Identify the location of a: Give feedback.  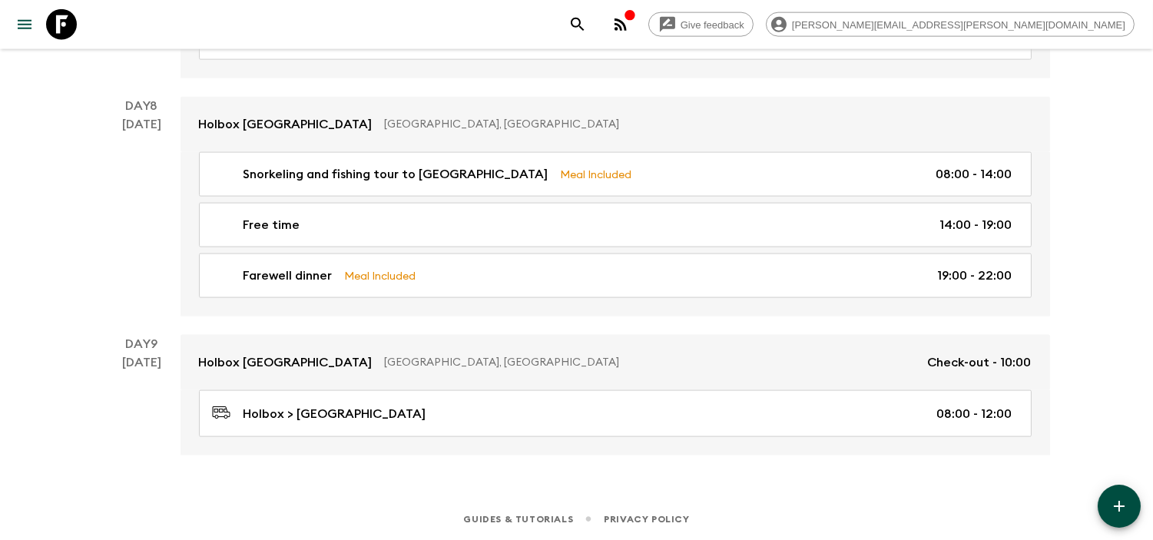
(701, 25).